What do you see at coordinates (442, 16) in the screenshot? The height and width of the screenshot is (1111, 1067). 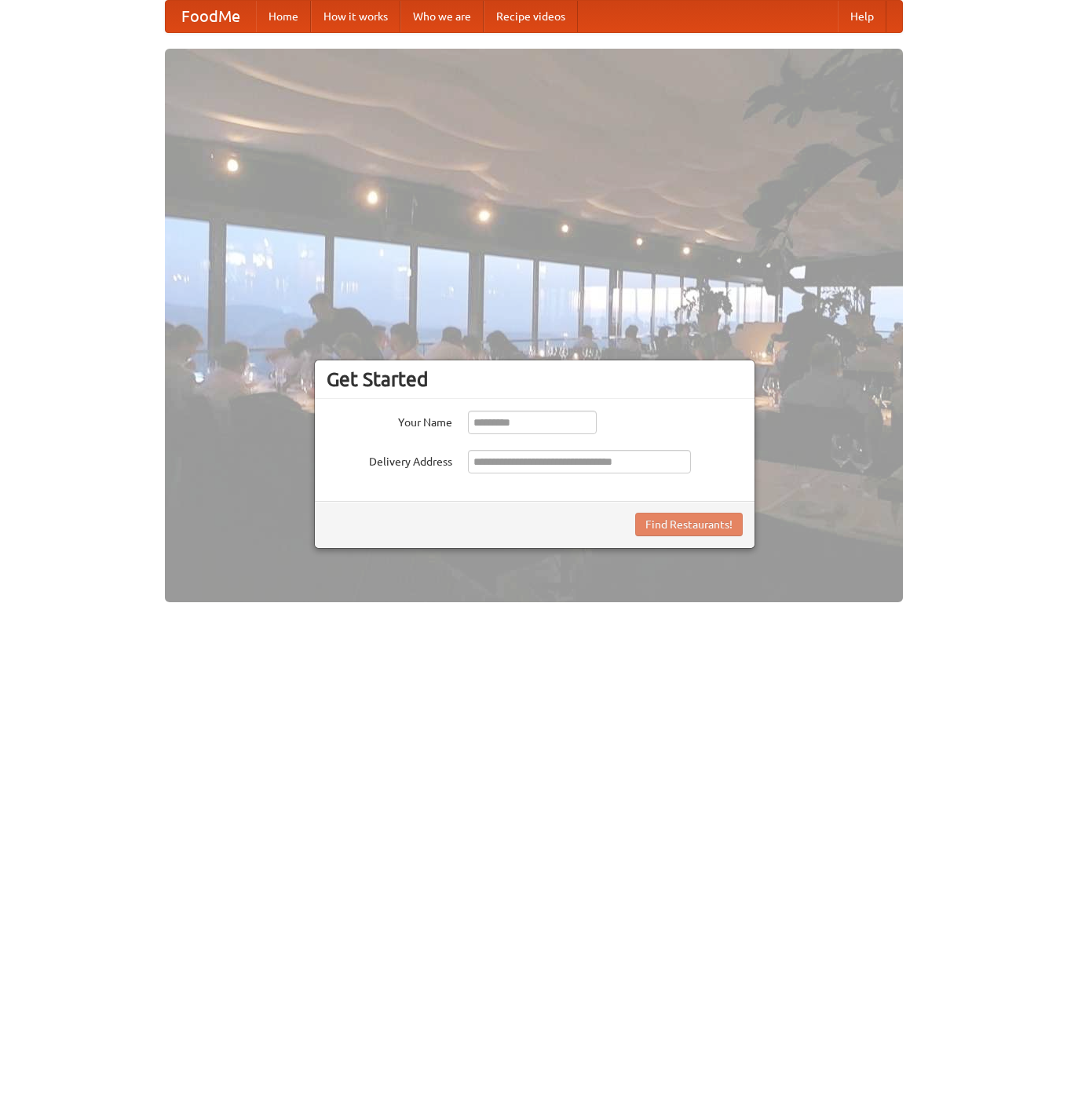 I see `a: Who we are` at bounding box center [442, 16].